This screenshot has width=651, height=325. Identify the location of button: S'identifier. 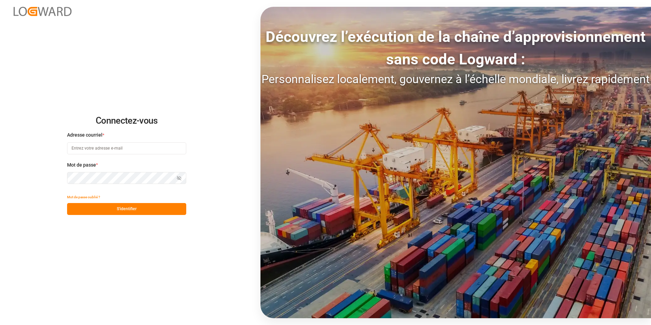
(127, 209).